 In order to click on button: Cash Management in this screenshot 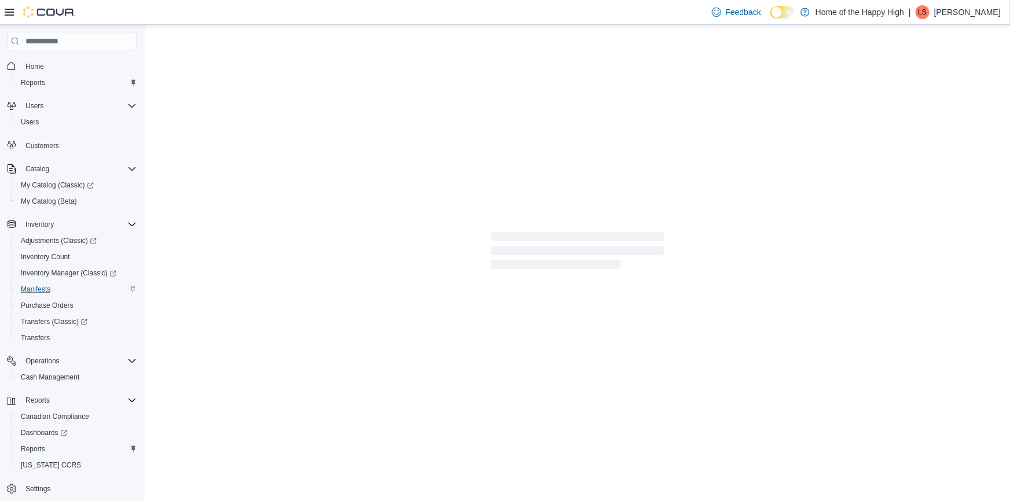, I will do `click(76, 377)`.